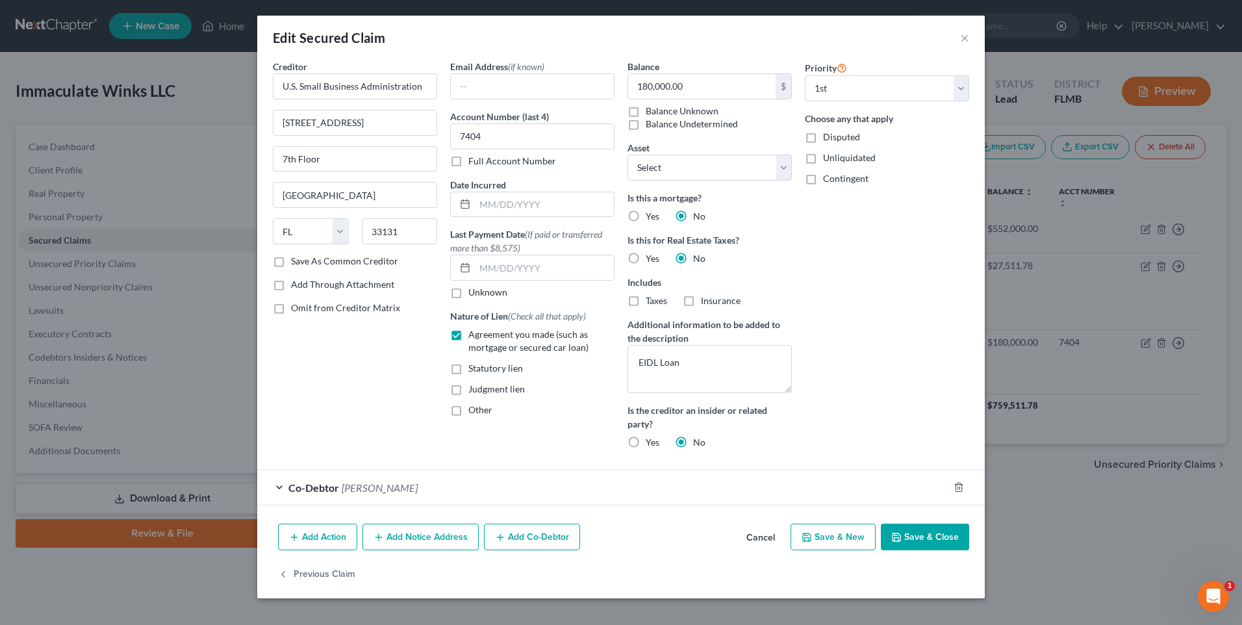  Describe the element at coordinates (532, 241) in the screenshot. I see `label: Last Payment Date` at that location.